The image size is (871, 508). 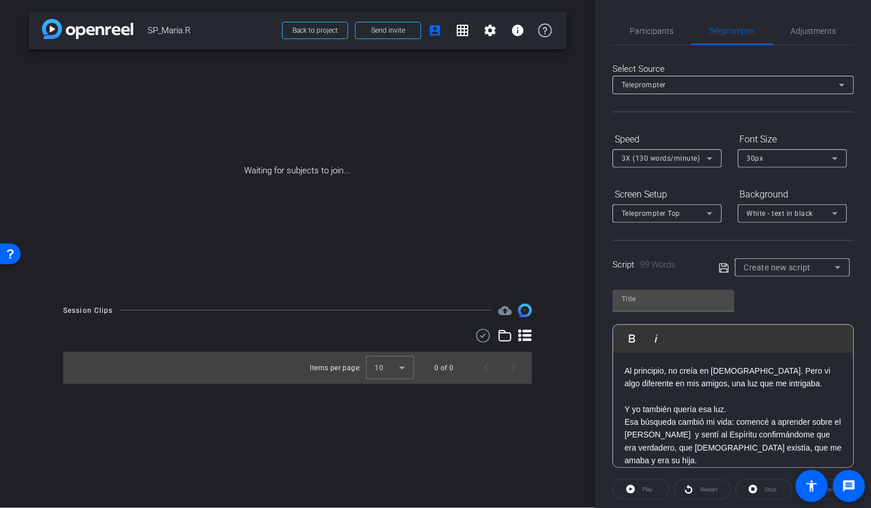 I want to click on input: Title, so click(x=673, y=299).